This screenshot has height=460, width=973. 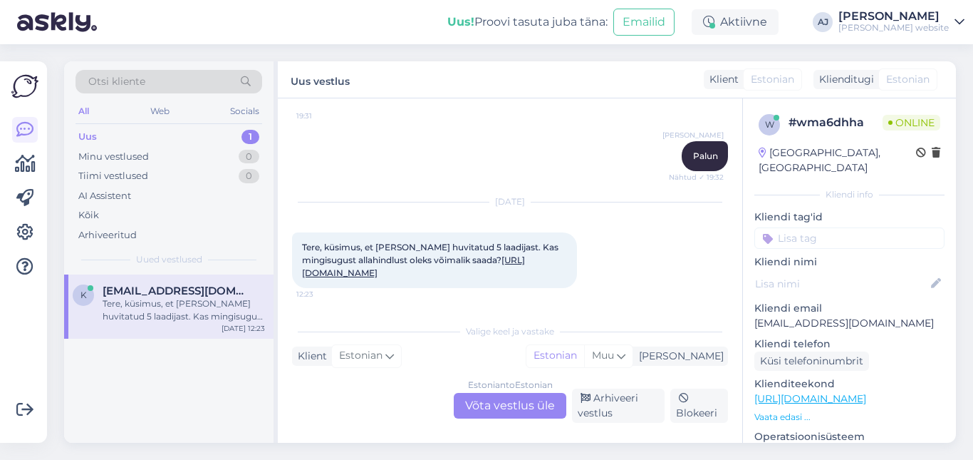 What do you see at coordinates (842, 284) in the screenshot?
I see `input: Lisa nimi` at bounding box center [842, 284].